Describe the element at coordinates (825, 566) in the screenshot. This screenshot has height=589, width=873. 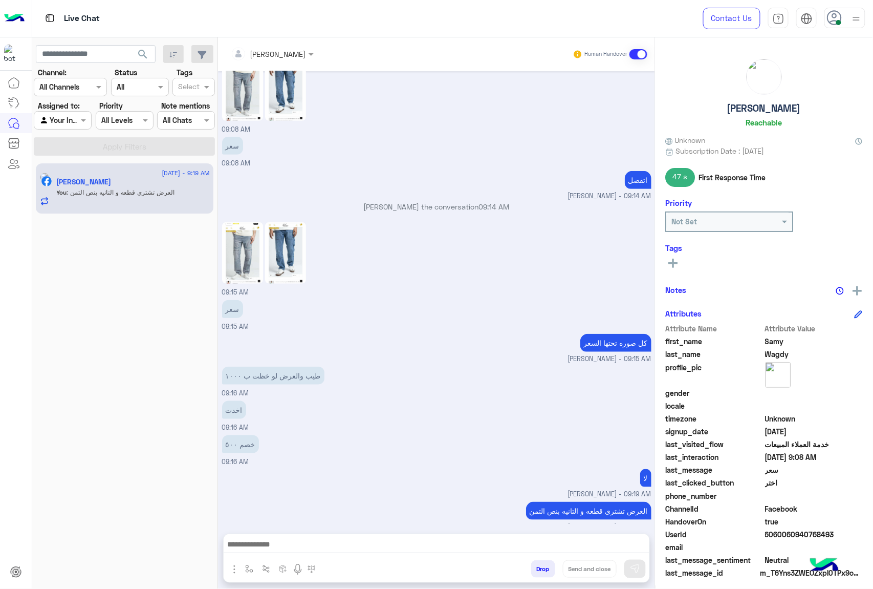
I see `img: hulul-logo.png` at that location.